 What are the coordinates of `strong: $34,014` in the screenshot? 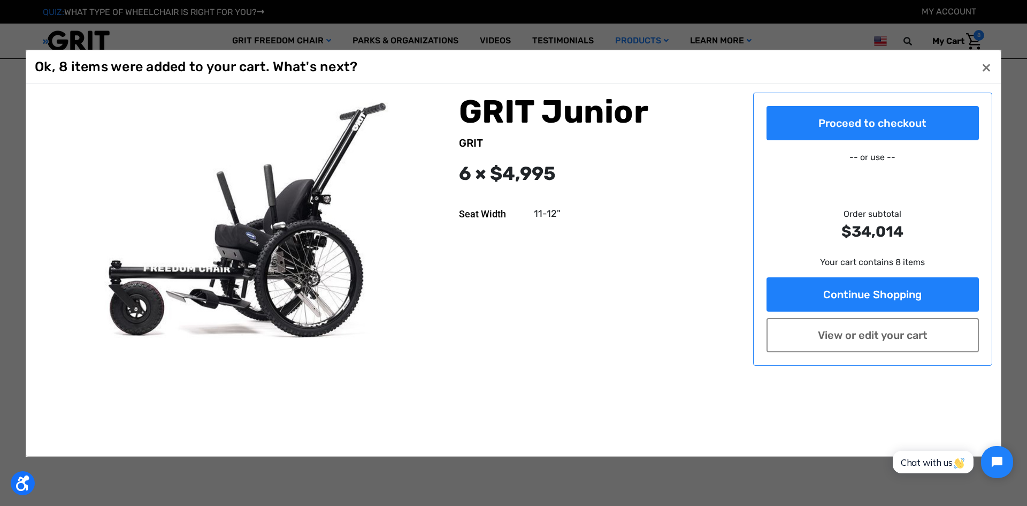 It's located at (873, 231).